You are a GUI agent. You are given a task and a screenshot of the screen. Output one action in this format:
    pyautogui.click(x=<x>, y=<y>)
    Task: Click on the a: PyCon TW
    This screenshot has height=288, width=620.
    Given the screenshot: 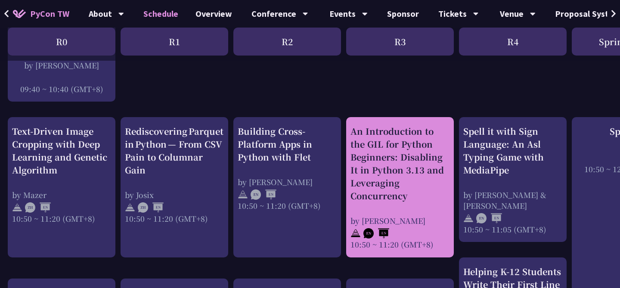 What is the action you would take?
    pyautogui.click(x=41, y=14)
    